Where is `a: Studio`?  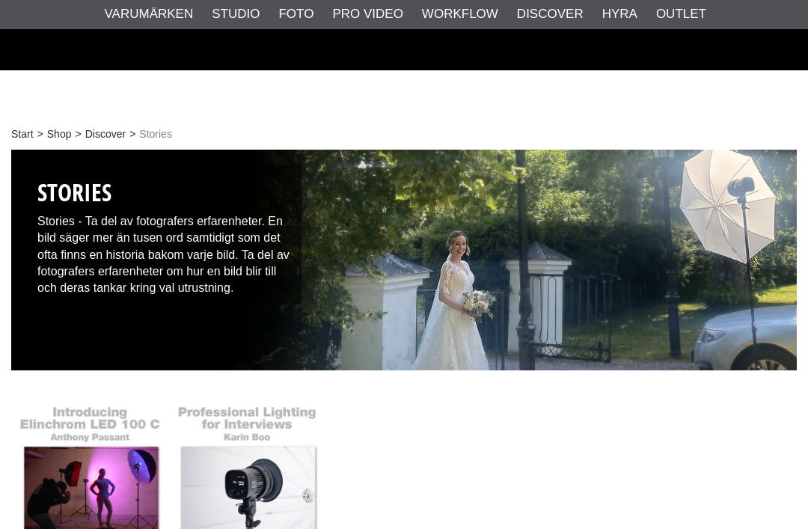 a: Studio is located at coordinates (236, 14).